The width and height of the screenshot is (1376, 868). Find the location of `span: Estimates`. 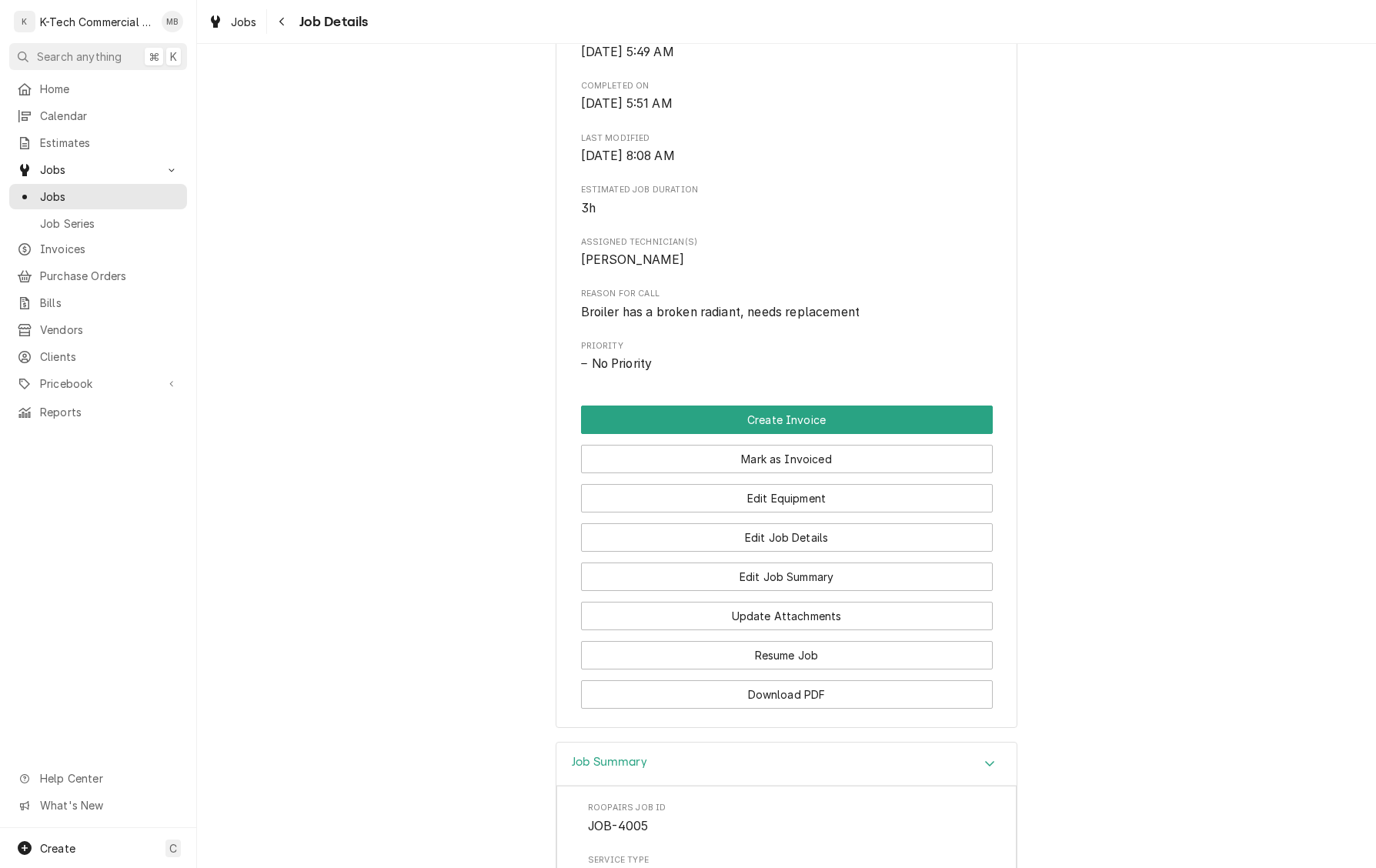

span: Estimates is located at coordinates (109, 143).